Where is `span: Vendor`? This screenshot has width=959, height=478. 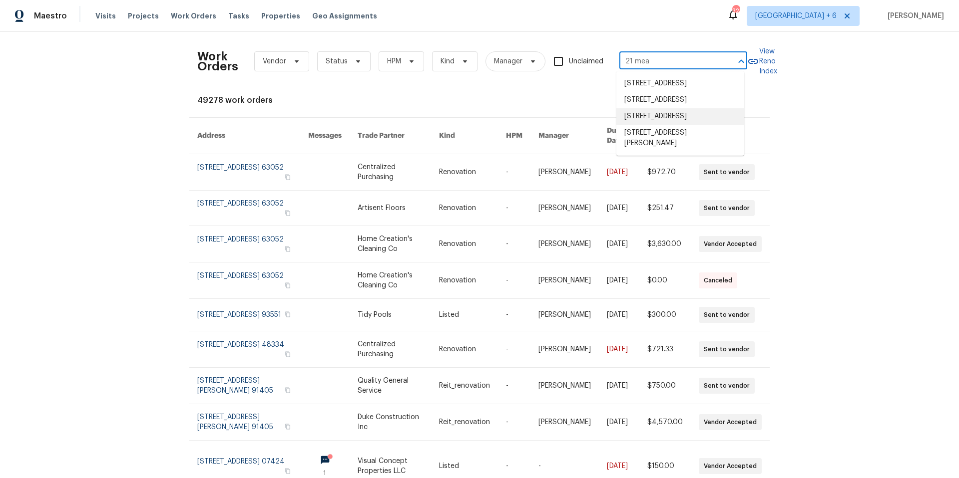 span: Vendor is located at coordinates (274, 61).